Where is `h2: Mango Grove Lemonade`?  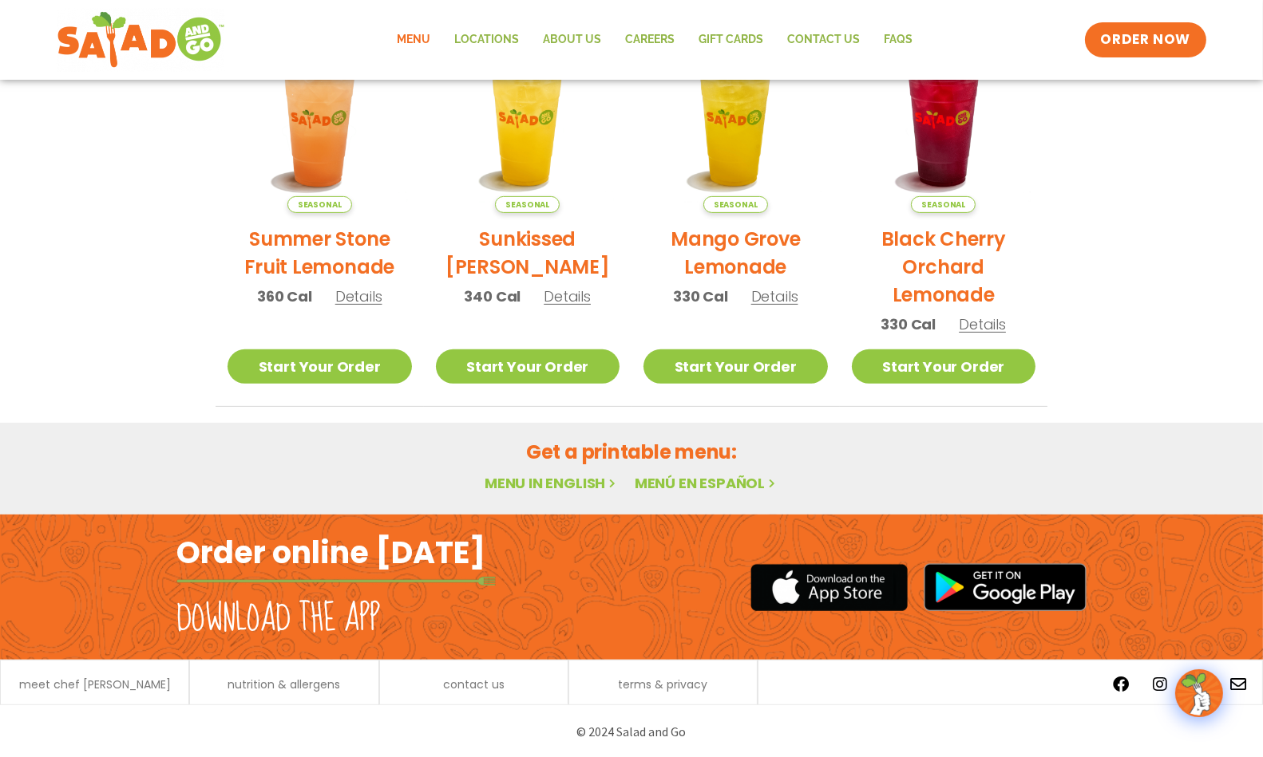
h2: Mango Grove Lemonade is located at coordinates (735, 253).